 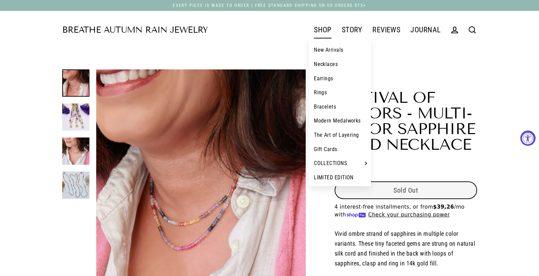 What do you see at coordinates (323, 30) in the screenshot?
I see `a: SHOP` at bounding box center [323, 30].